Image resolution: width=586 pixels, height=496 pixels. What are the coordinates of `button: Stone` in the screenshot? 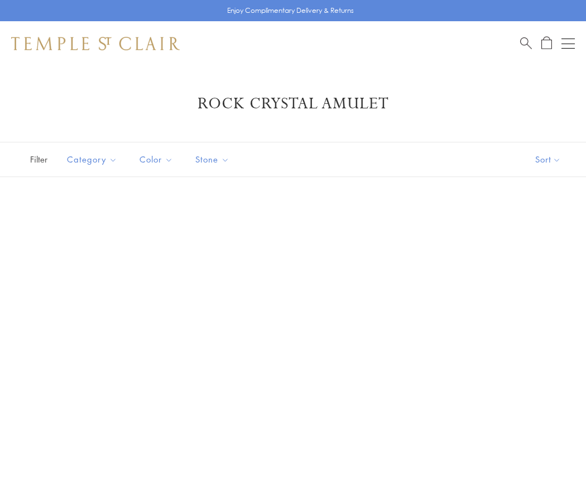 It's located at (212, 159).